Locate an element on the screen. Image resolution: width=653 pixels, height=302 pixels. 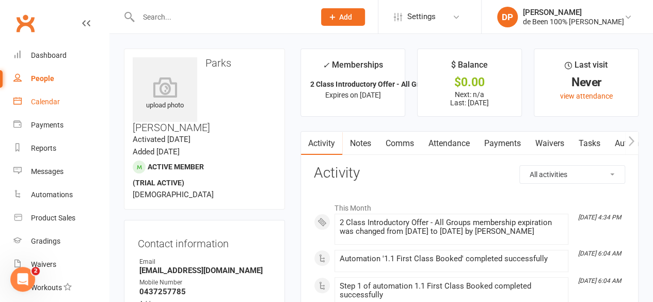
div: Memberships is located at coordinates (353, 68).